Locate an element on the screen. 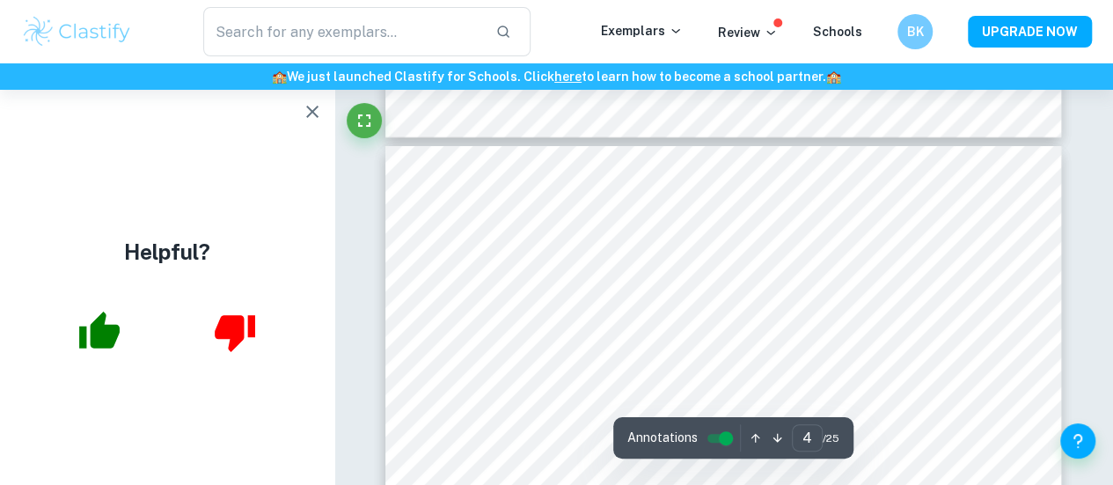  button: BK is located at coordinates (915, 32).